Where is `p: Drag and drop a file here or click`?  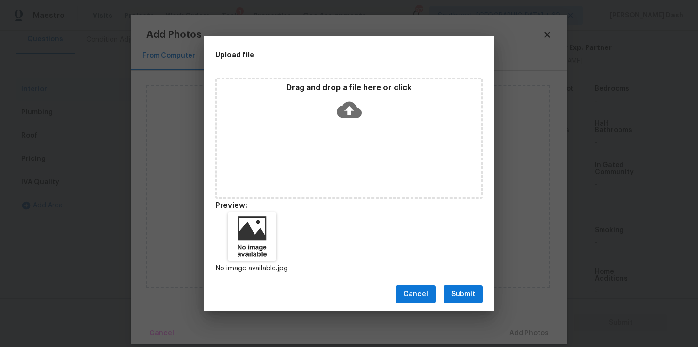 p: Drag and drop a file here or click is located at coordinates (349, 88).